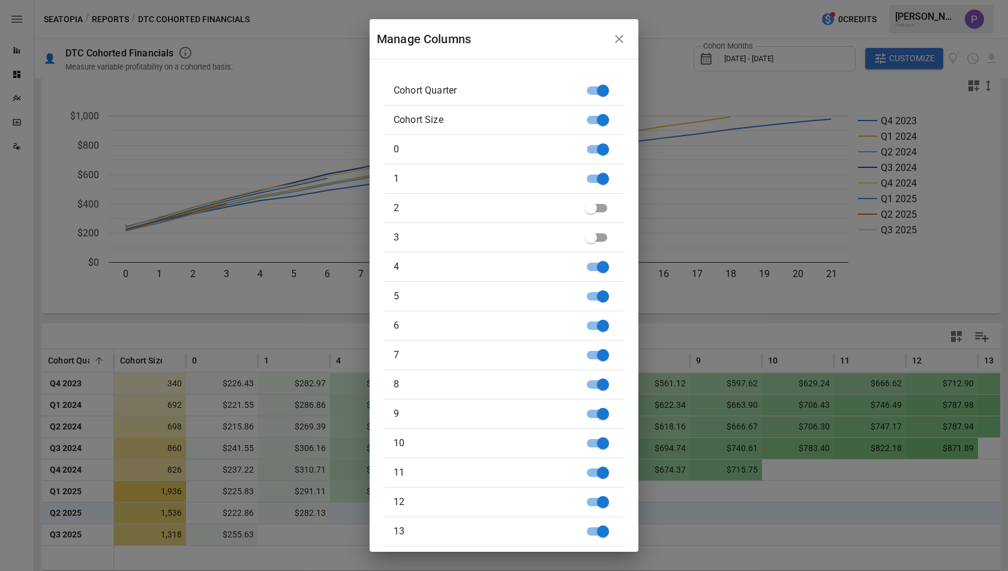 The height and width of the screenshot is (571, 1008). I want to click on span: 0, so click(495, 149).